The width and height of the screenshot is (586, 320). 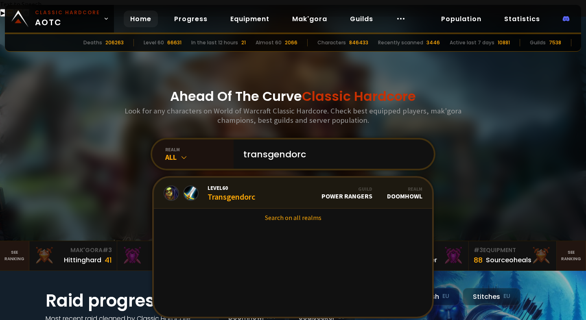 What do you see at coordinates (359, 43) in the screenshot?
I see `div: 846433` at bounding box center [359, 43].